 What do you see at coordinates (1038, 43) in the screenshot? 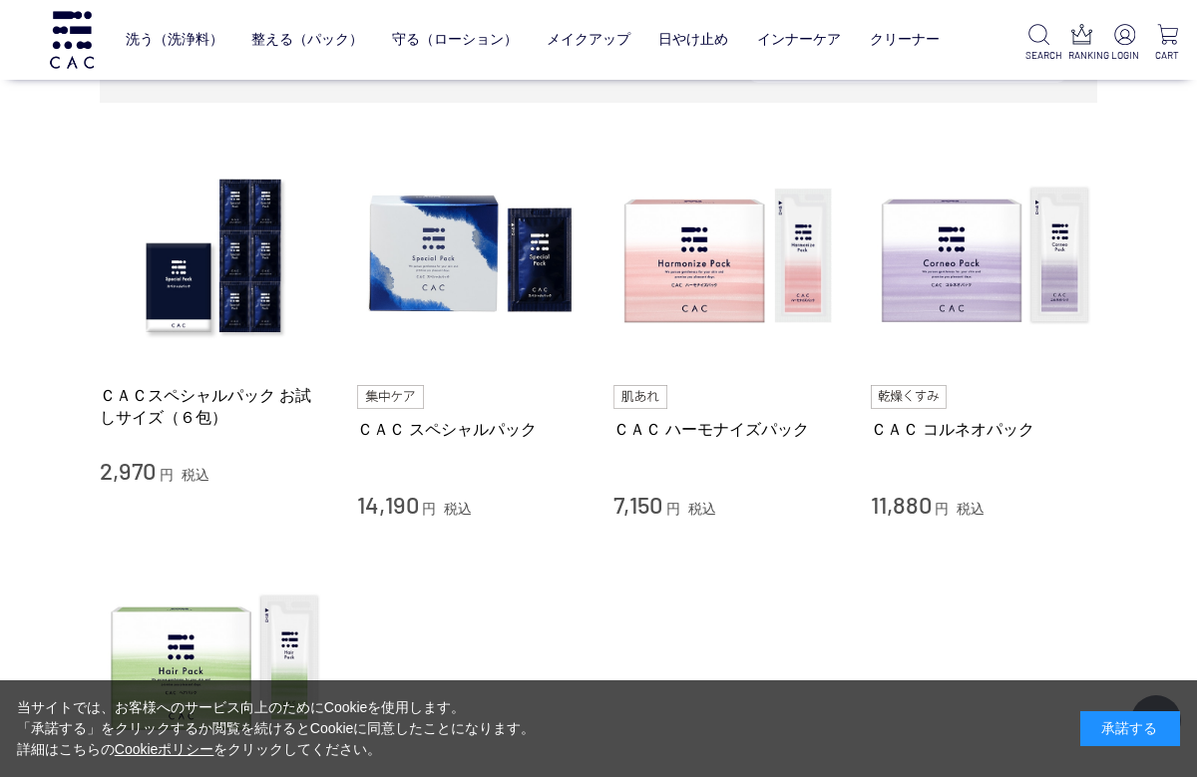
I see `a: SEARCH` at bounding box center [1038, 43].